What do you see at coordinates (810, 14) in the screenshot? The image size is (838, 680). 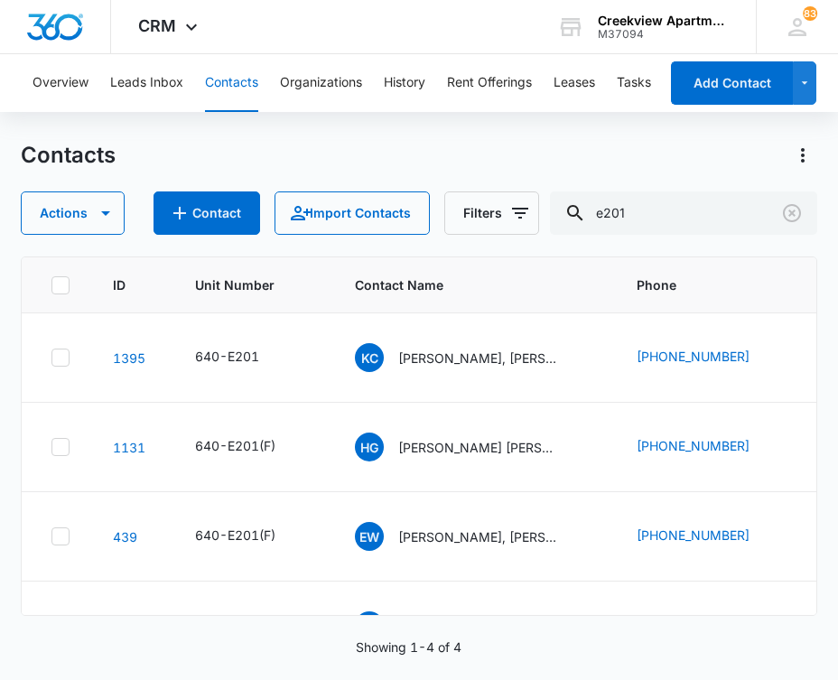 I see `div: notifications count` at bounding box center [810, 14].